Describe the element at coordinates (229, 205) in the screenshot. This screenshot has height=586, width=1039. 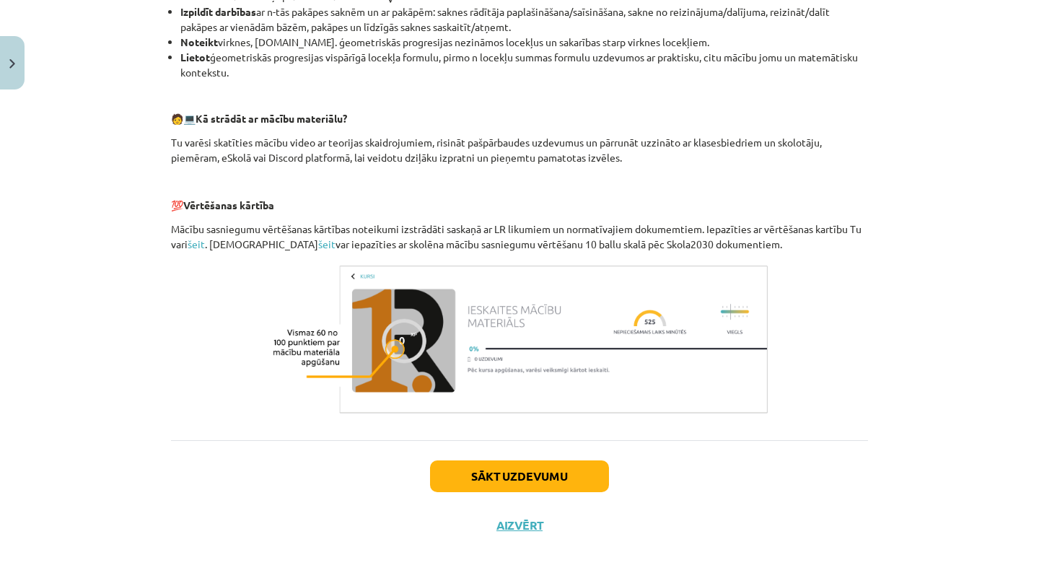
I see `b: Vērtēšanas kārtība` at that location.